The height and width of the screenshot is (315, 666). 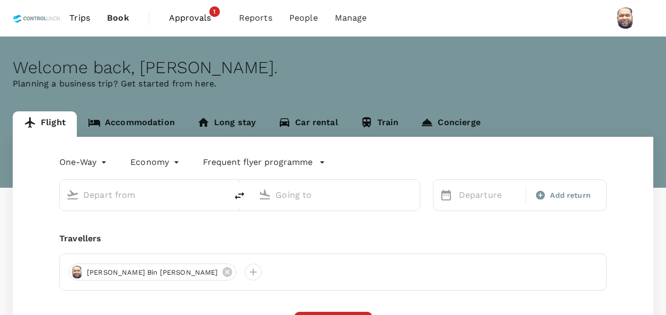 What do you see at coordinates (156, 162) in the screenshot?
I see `div: Economy` at bounding box center [156, 162].